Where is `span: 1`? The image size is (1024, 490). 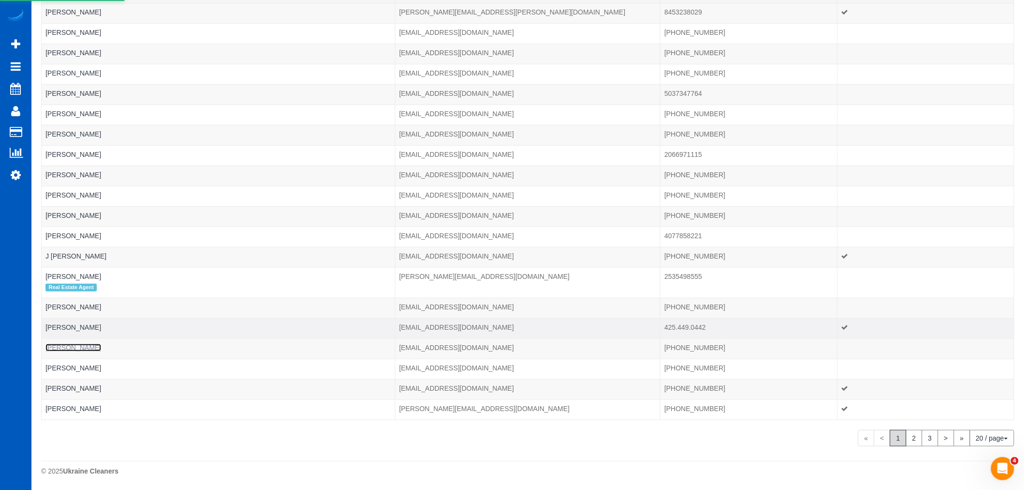
span: 1 is located at coordinates (898, 438).